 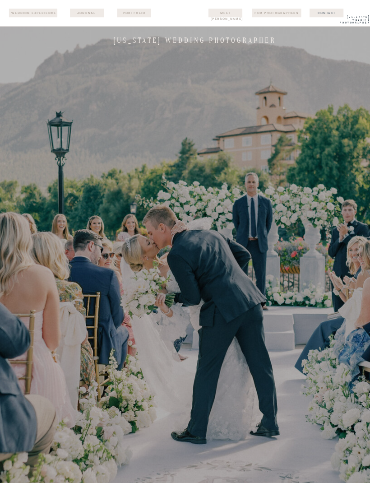 What do you see at coordinates (134, 13) in the screenshot?
I see `a: Portfolio` at bounding box center [134, 13].